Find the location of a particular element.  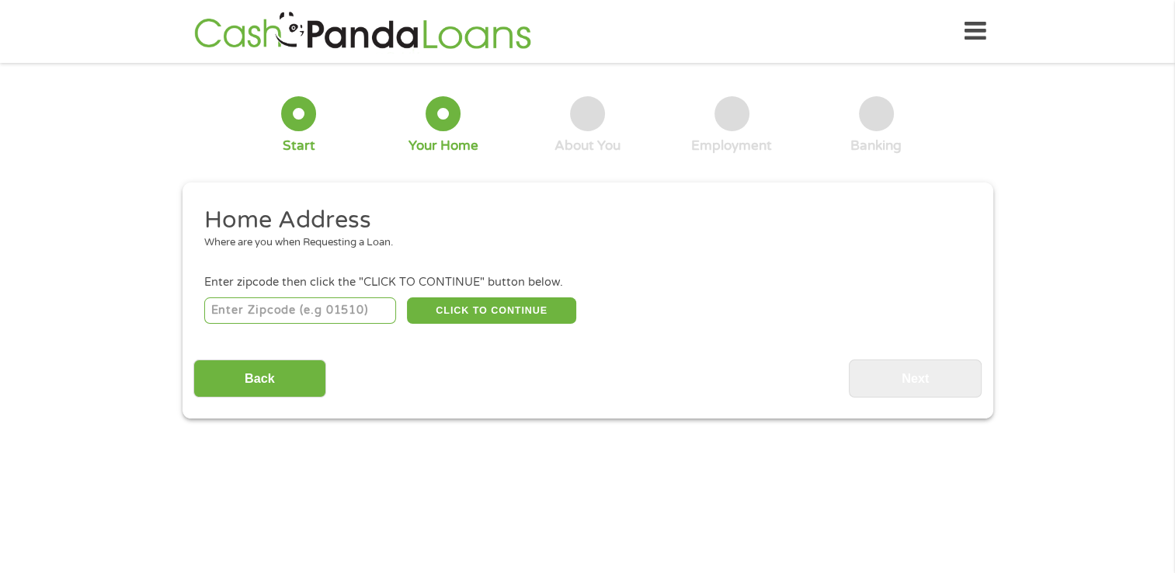

input: Back is located at coordinates (259, 378).